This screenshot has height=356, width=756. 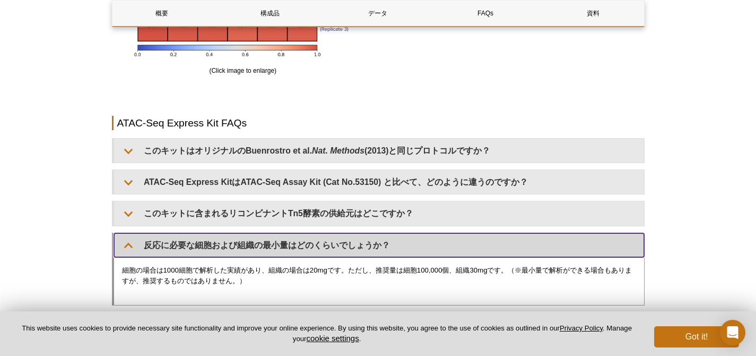 What do you see at coordinates (332, 337) in the screenshot?
I see `button: cookie settings` at bounding box center [332, 337].